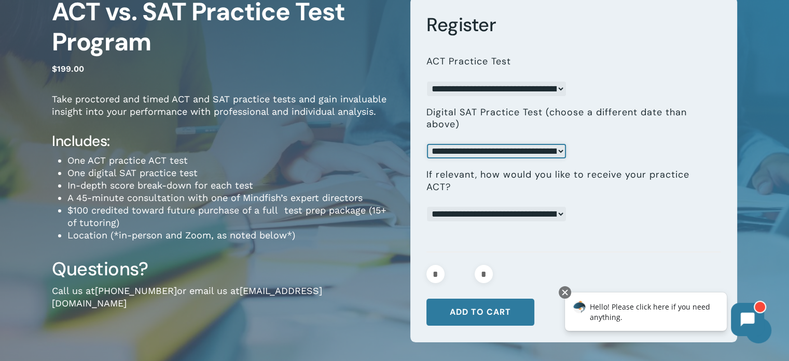  What do you see at coordinates (223, 269) in the screenshot?
I see `h3: Questions?` at bounding box center [223, 269].